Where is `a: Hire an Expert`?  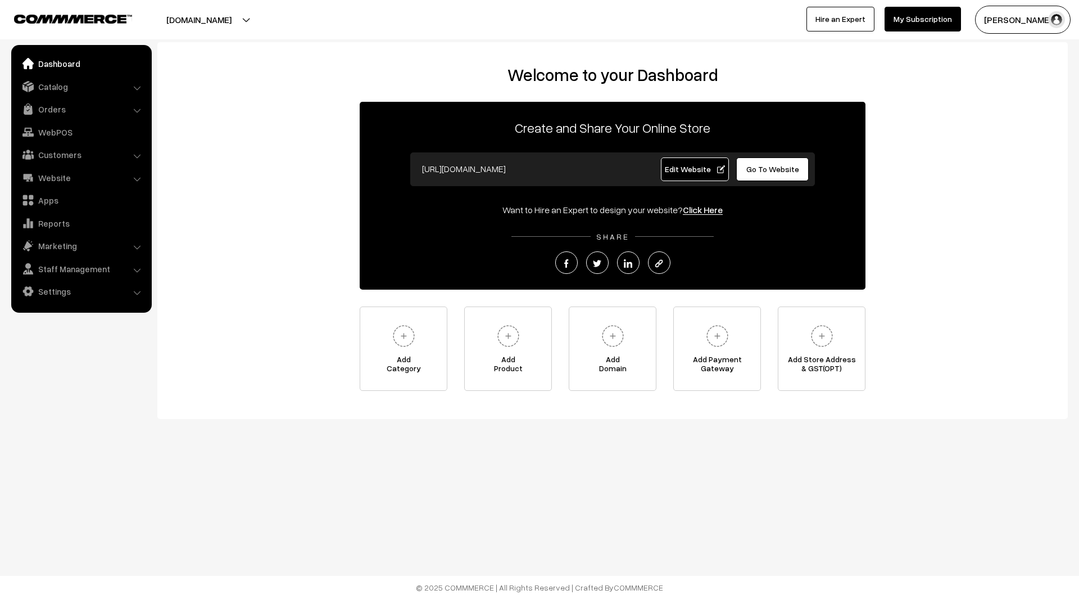 a: Hire an Expert is located at coordinates (840, 19).